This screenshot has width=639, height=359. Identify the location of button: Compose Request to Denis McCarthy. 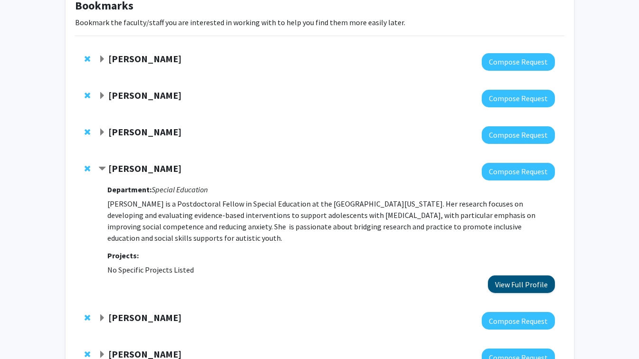
(518, 135).